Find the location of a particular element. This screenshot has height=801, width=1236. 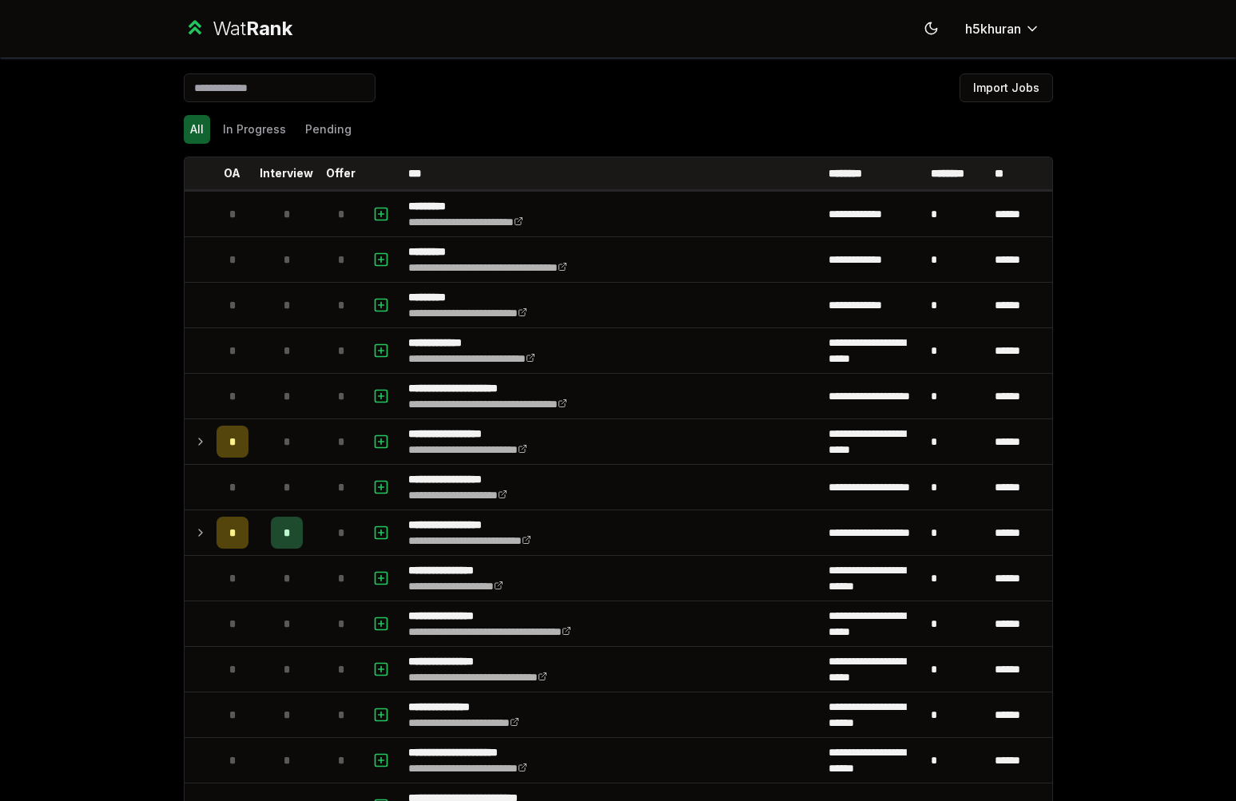

p: Offer is located at coordinates (340, 173).